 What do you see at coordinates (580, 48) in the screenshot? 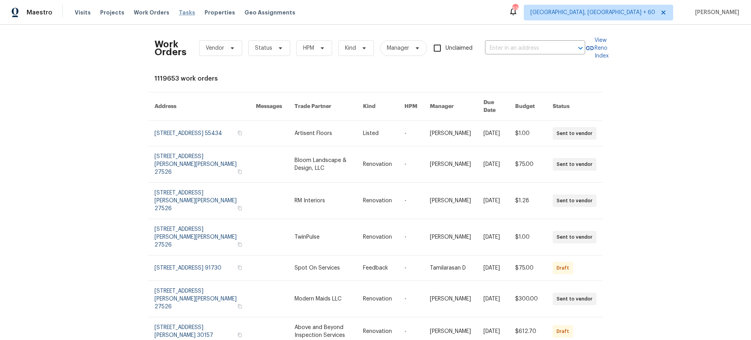
I see `button: Open` at bounding box center [580, 48].